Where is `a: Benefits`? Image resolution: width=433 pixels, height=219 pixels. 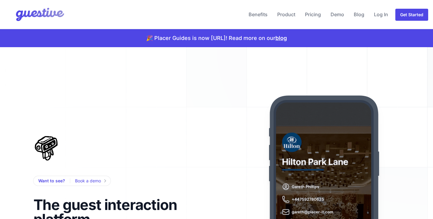 a: Benefits is located at coordinates (258, 14).